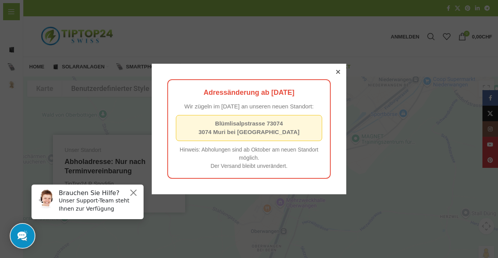  Describe the element at coordinates (74, 26) in the screenshot. I see `p: Unser Support-Team steht Ihnen zur Verfügung` at that location.